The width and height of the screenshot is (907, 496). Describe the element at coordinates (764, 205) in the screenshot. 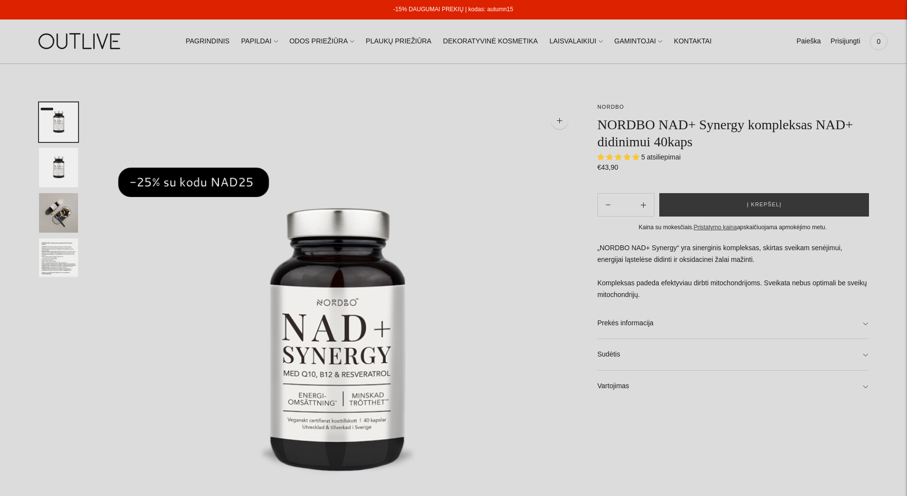

I see `button: Į krepšelį` at that location.